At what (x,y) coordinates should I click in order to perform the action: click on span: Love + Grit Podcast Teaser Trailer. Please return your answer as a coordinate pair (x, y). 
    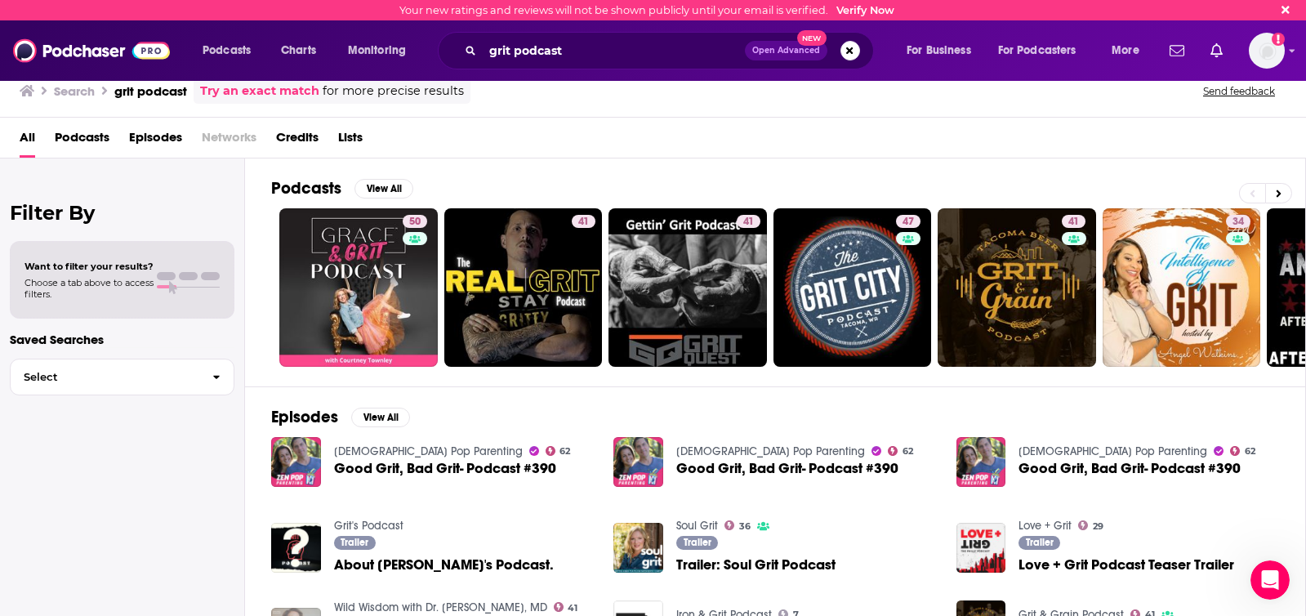
    Looking at the image, I should click on (1126, 564).